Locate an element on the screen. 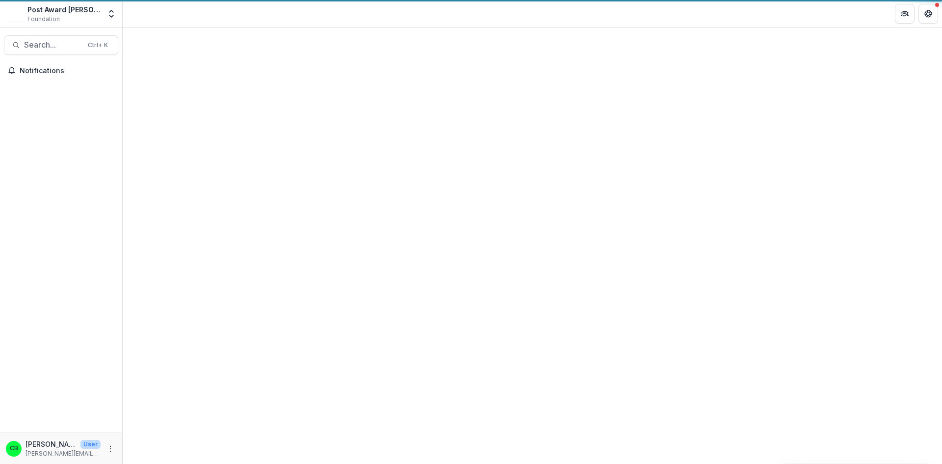  span: Search... is located at coordinates (53, 45).